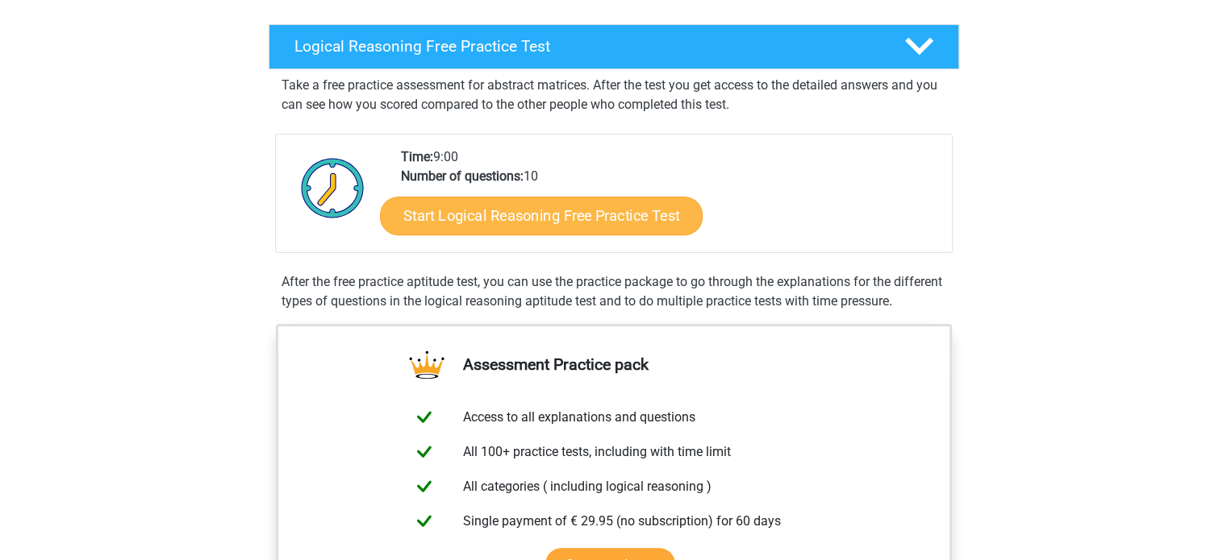 This screenshot has width=1227, height=560. I want to click on a: Logical Reasoning Free Practice Test, so click(614, 47).